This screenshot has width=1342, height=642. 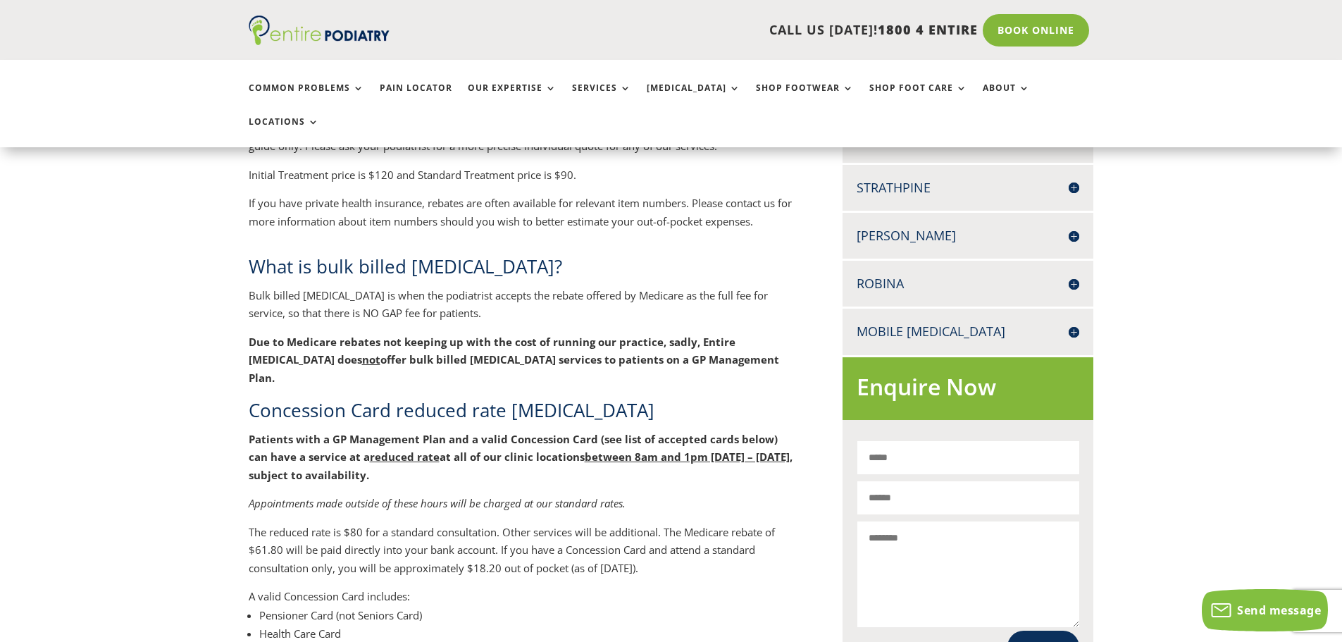 What do you see at coordinates (416, 98) in the screenshot?
I see `a: Pain Locator` at bounding box center [416, 98].